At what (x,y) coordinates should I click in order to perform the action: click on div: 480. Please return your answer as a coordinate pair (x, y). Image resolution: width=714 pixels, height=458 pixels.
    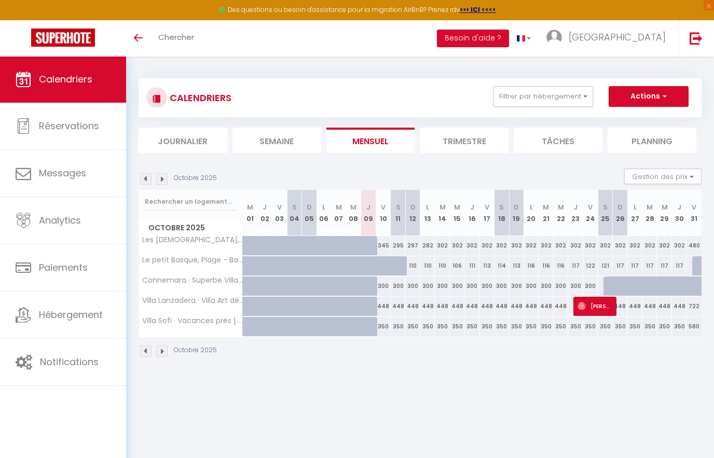
    Looking at the image, I should click on (694, 245).